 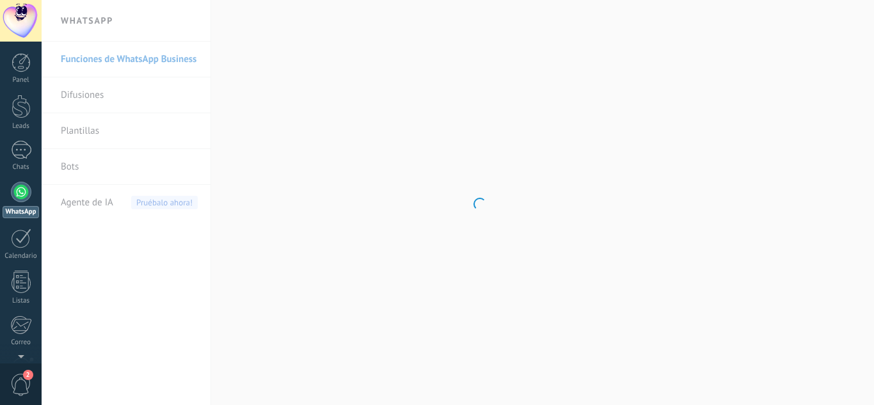 What do you see at coordinates (21, 256) in the screenshot?
I see `div: Calendario` at bounding box center [21, 256].